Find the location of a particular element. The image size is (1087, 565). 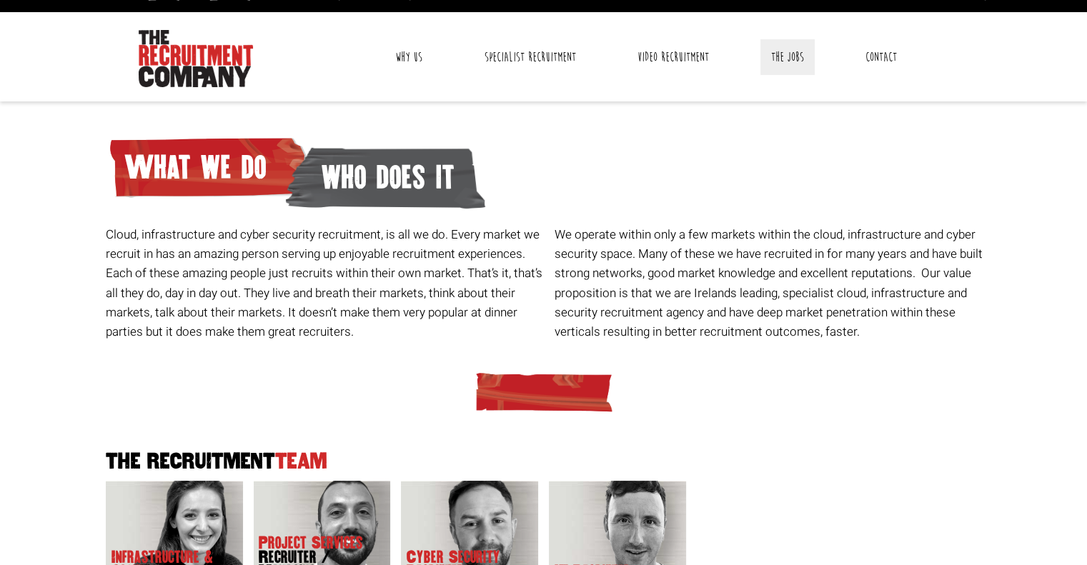

p: Cloud, infrastructure and cyber security recruitment, is all we do. Every market we recruit in ha... is located at coordinates (324, 283).